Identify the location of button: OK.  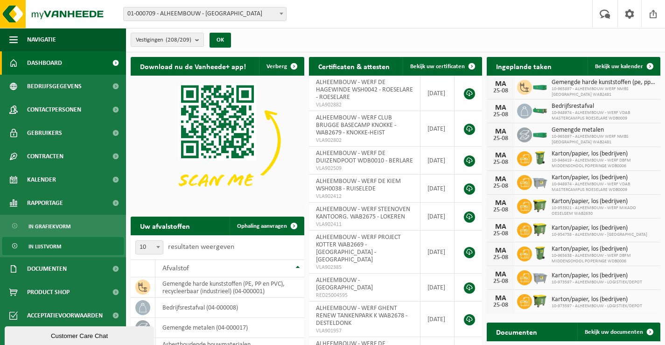
(220, 40).